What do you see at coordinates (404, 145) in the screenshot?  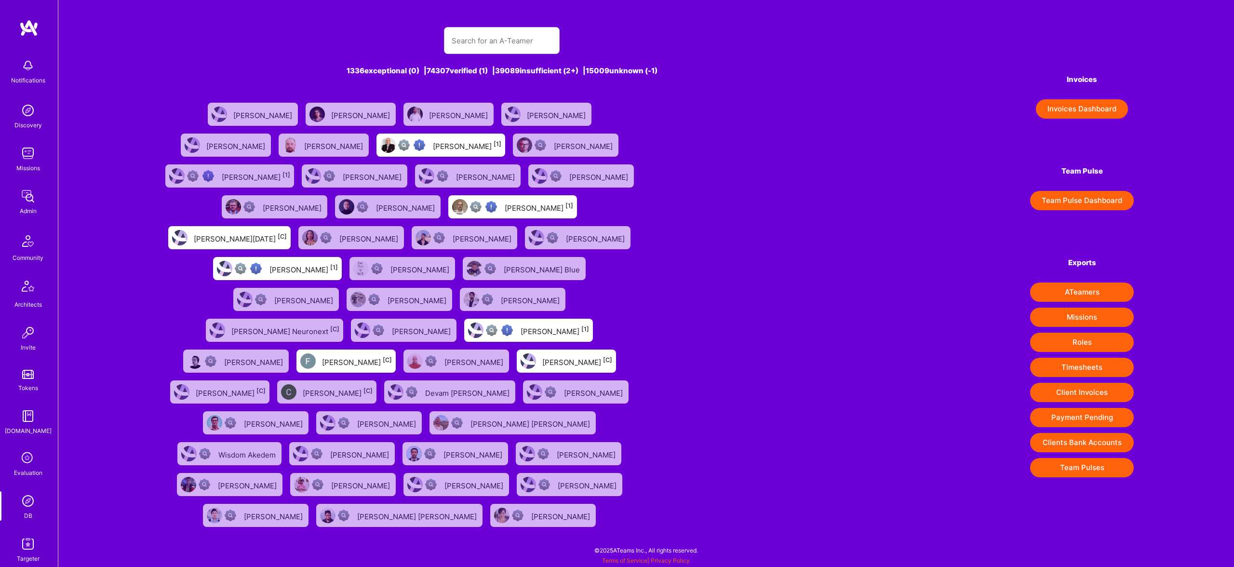 I see `img: Not fully vetted` at bounding box center [404, 145].